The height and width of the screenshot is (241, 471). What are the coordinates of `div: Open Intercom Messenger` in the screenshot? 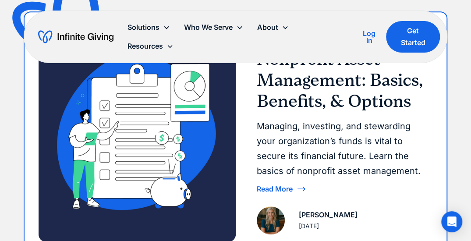 It's located at (452, 222).